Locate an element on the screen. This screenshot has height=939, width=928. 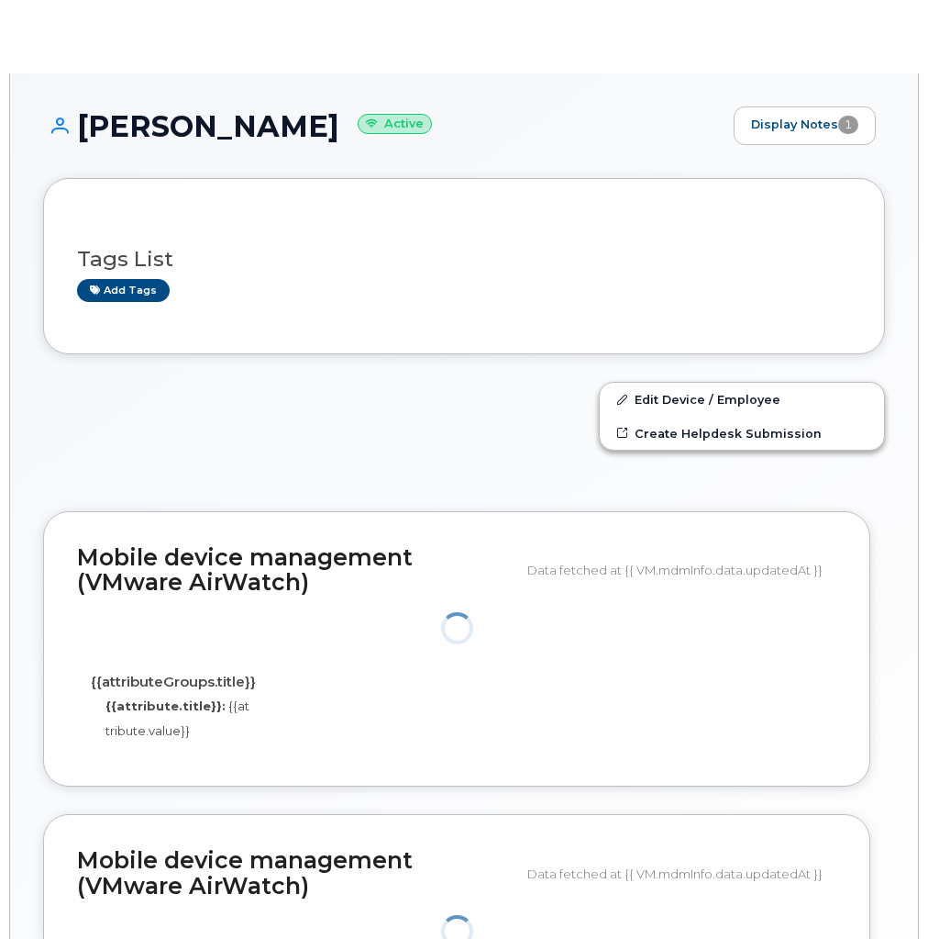
small: Active is located at coordinates (395, 124).